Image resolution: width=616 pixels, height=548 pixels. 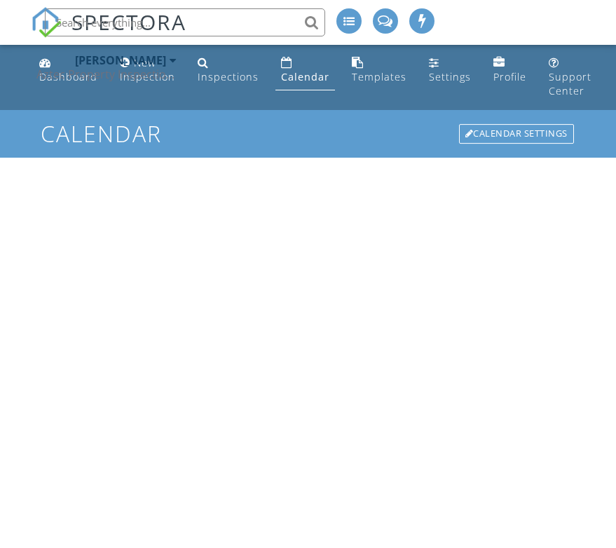 What do you see at coordinates (570, 83) in the screenshot?
I see `div: Support Center` at bounding box center [570, 83].